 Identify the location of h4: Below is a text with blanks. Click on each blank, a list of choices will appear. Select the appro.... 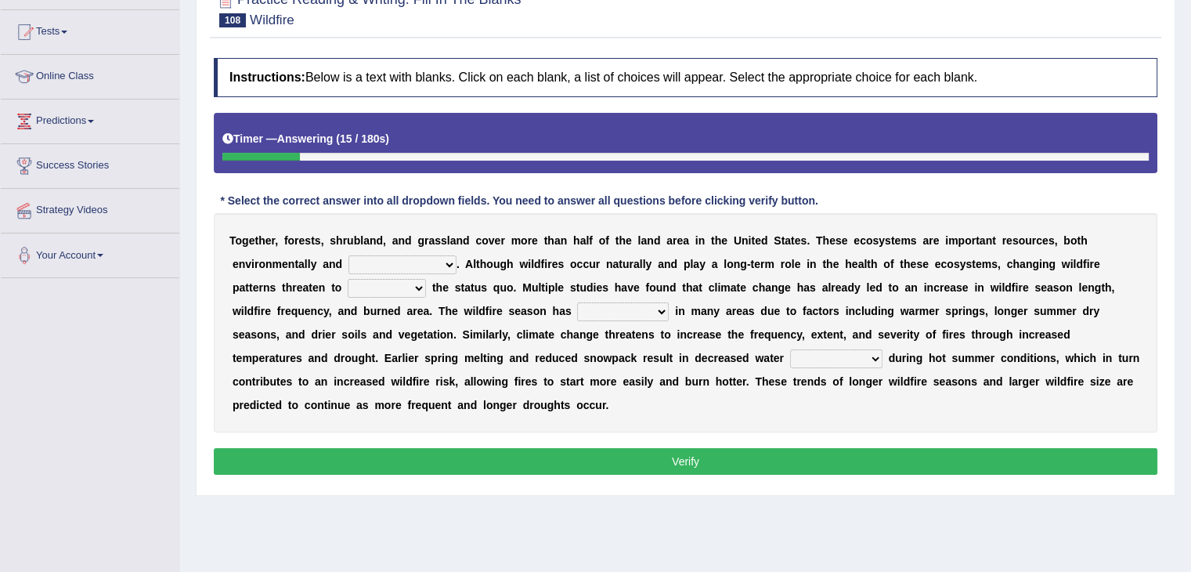
(685, 78).